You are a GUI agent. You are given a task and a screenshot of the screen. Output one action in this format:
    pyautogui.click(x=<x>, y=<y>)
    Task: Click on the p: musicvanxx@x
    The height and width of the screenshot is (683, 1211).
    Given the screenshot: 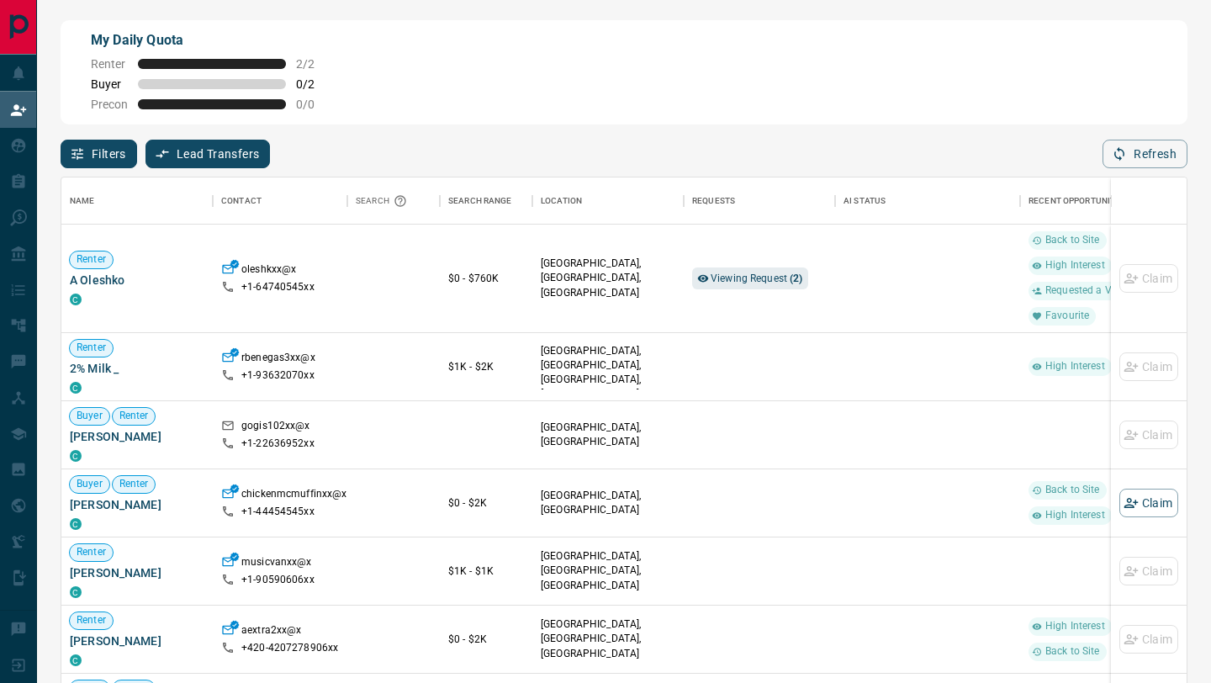 What is the action you would take?
    pyautogui.click(x=277, y=563)
    